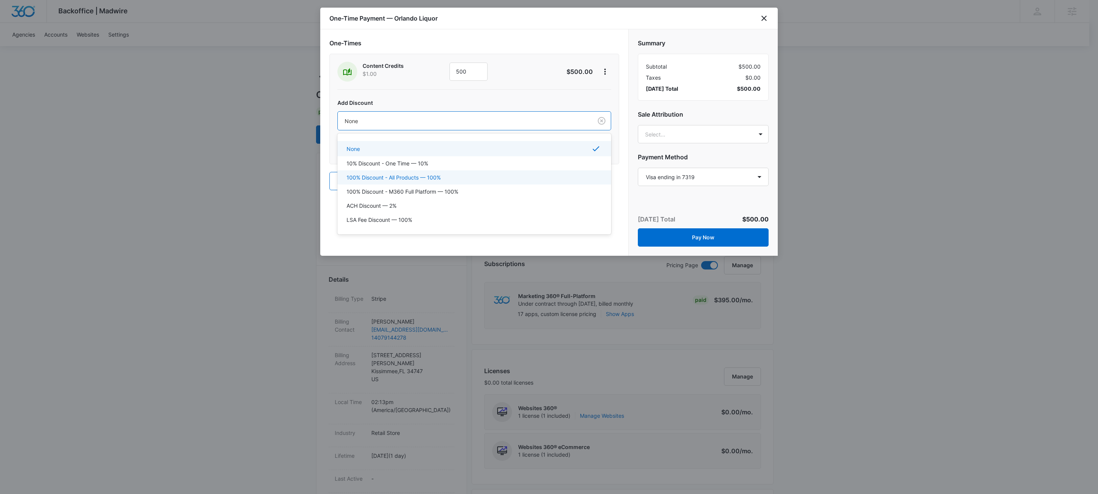 This screenshot has width=1098, height=494. Describe the element at coordinates (753, 77) in the screenshot. I see `span: $0.00` at that location.